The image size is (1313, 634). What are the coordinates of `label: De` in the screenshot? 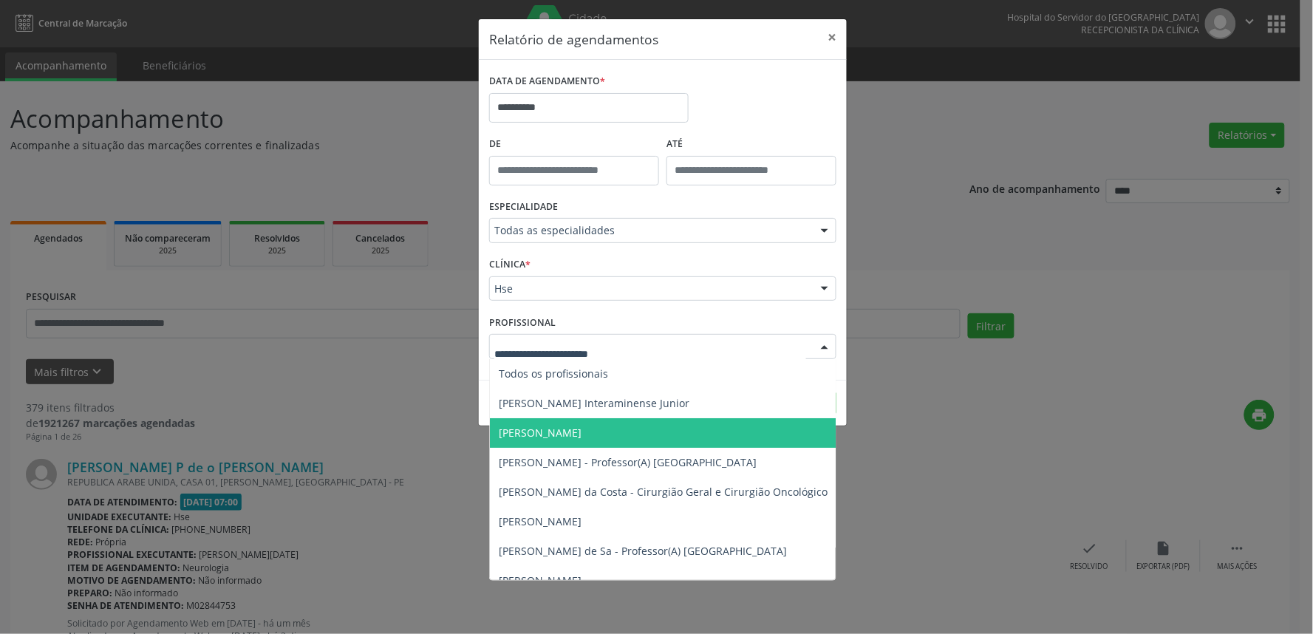 It's located at (574, 144).